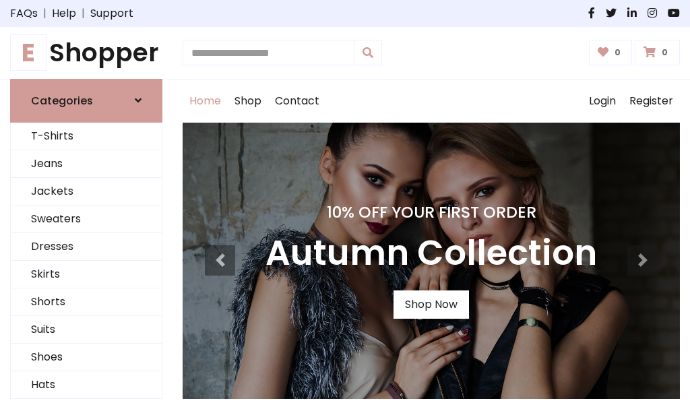 The image size is (690, 407). What do you see at coordinates (205, 101) in the screenshot?
I see `a: Home` at bounding box center [205, 101].